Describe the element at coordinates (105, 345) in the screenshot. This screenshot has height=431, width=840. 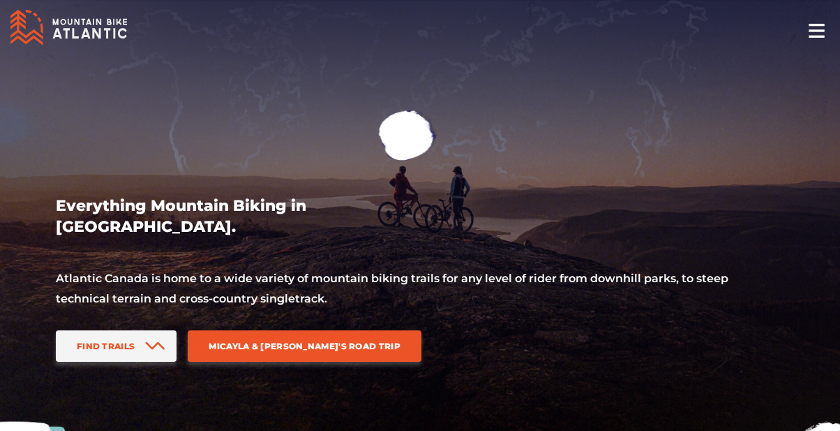
I see `span: Find Trails` at that location.